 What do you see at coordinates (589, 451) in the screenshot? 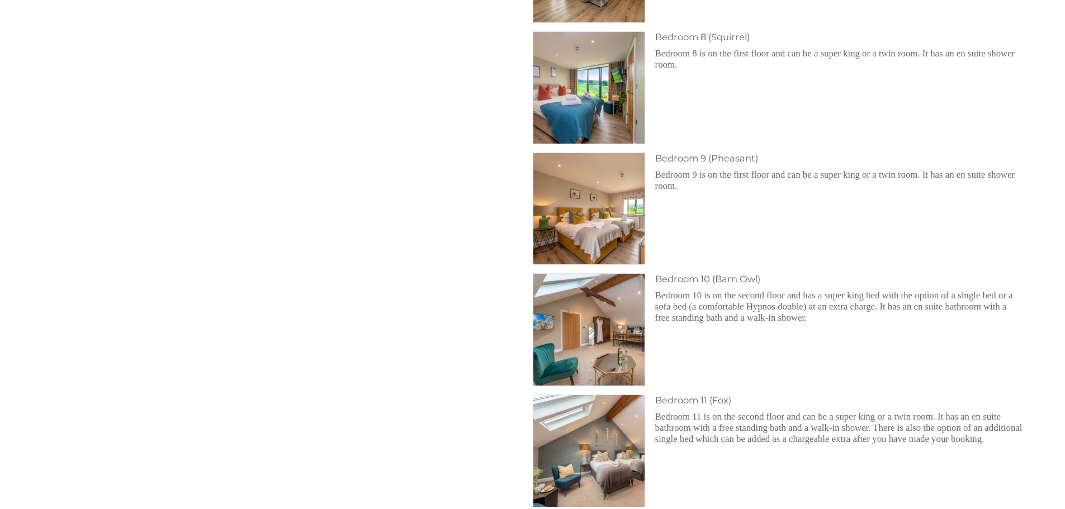
I see `img: Bedroom 11 (Fox)` at bounding box center [589, 451].